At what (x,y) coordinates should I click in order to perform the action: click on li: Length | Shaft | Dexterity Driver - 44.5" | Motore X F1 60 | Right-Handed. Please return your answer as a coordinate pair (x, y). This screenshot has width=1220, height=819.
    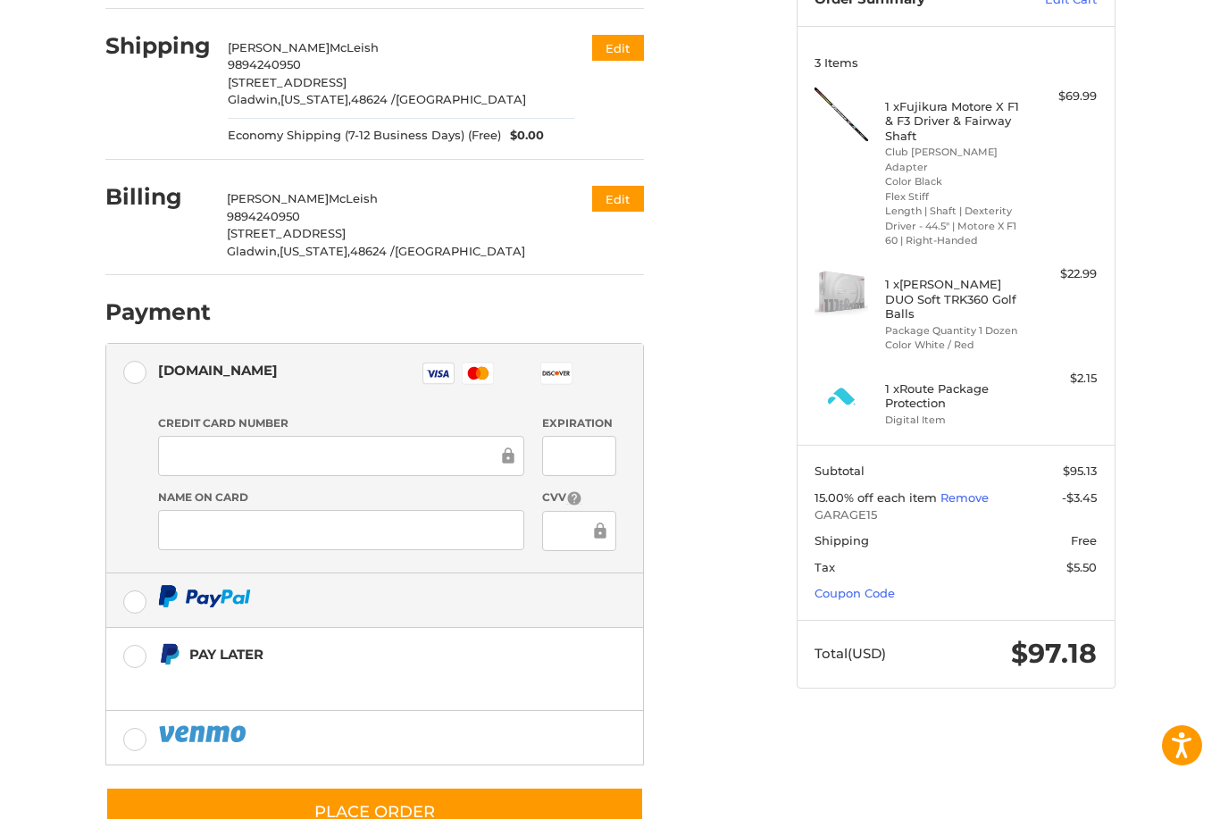
    Looking at the image, I should click on (953, 226).